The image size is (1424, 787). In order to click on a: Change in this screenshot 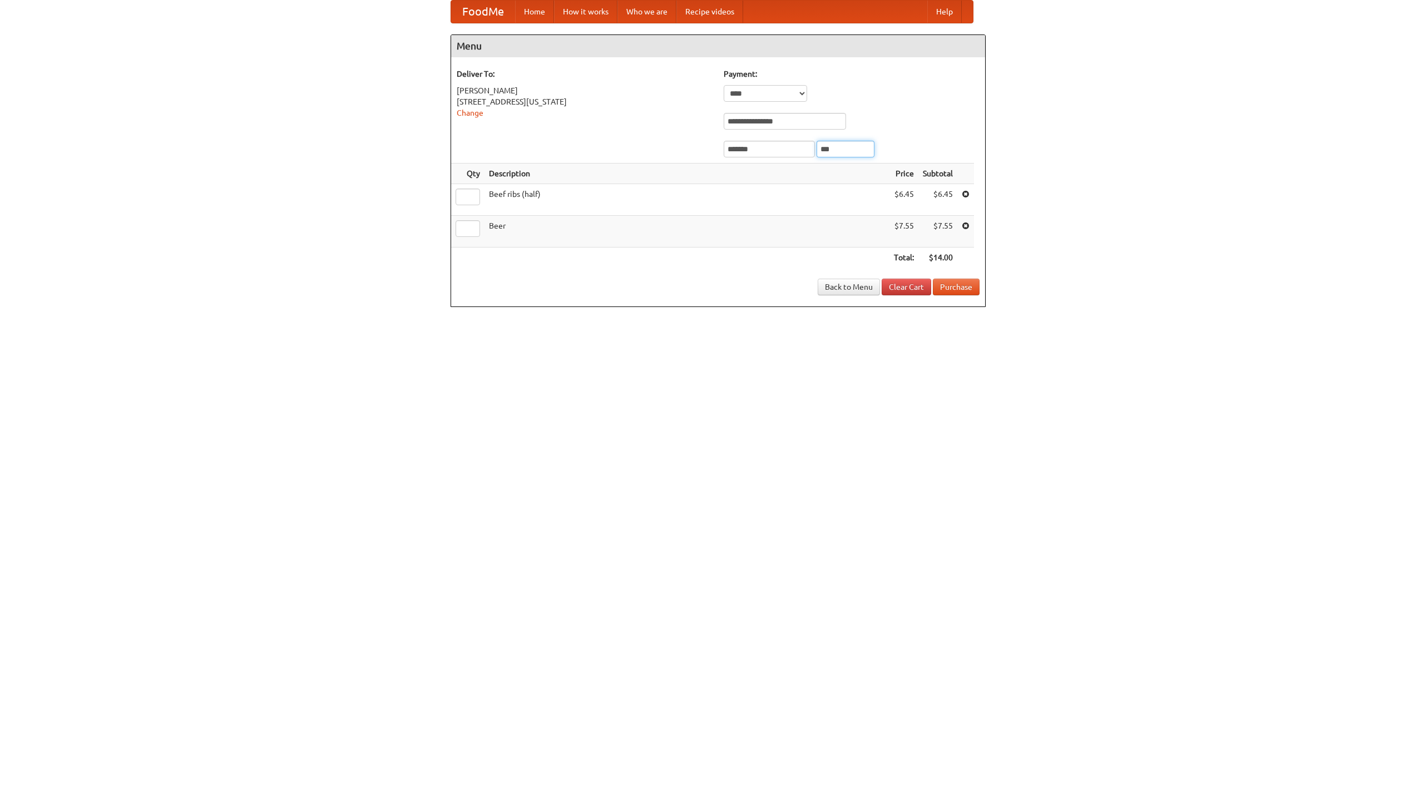, I will do `click(470, 113)`.